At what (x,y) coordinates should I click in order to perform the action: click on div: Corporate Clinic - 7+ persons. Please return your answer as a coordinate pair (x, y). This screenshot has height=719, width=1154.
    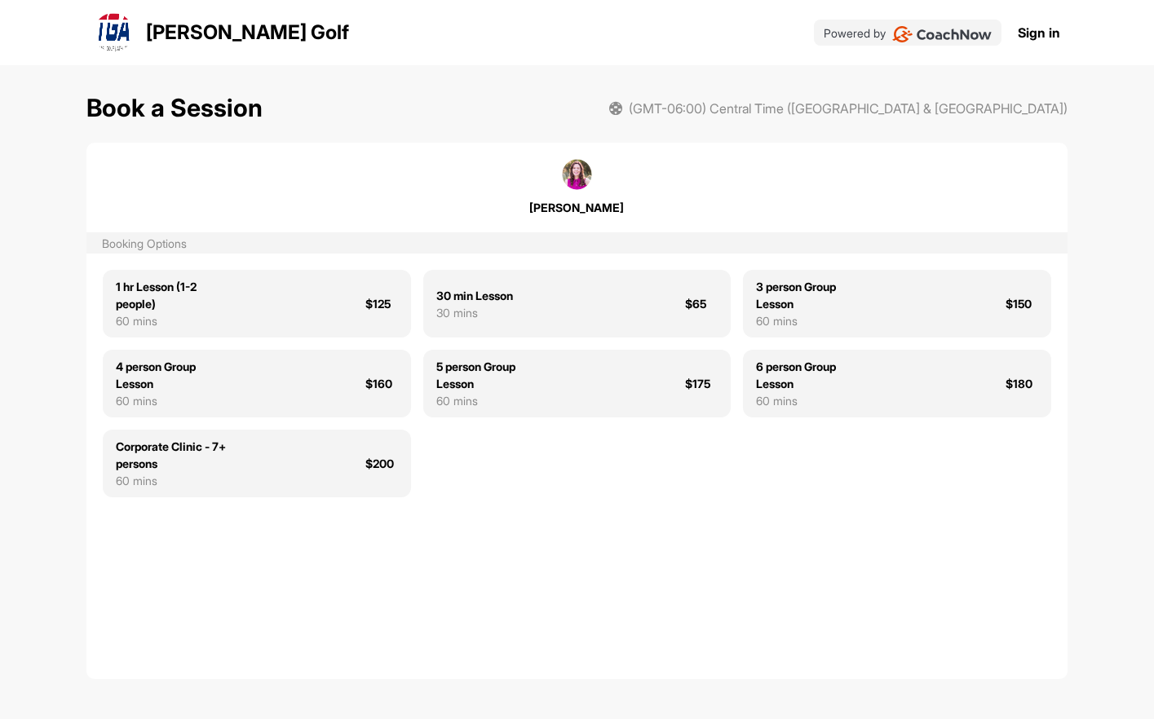
    Looking at the image, I should click on (175, 455).